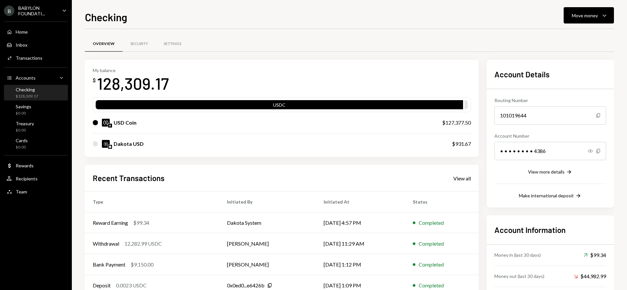 This screenshot has height=290, width=627. Describe the element at coordinates (550, 172) in the screenshot. I see `button: View more details` at that location.